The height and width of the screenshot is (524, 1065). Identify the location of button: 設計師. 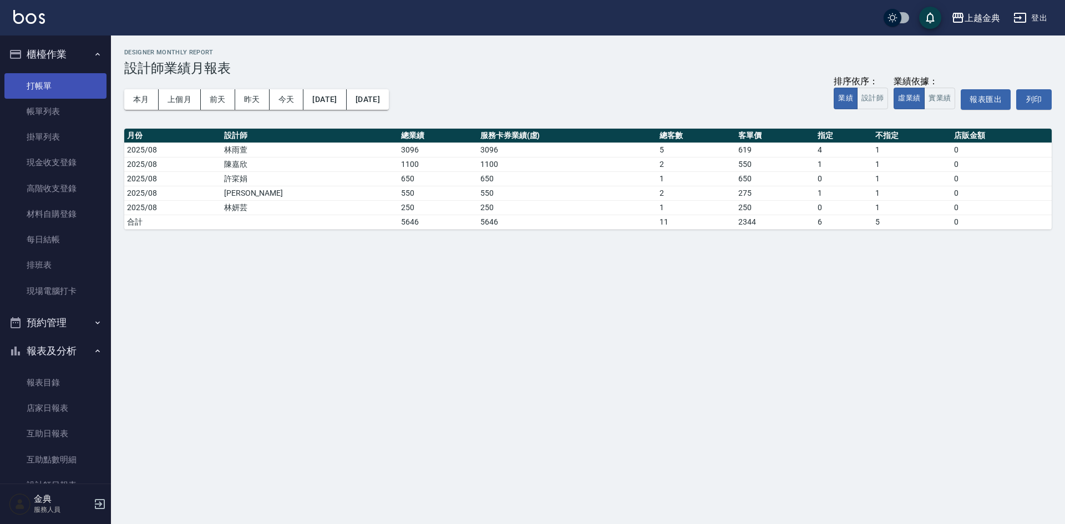
(873, 98).